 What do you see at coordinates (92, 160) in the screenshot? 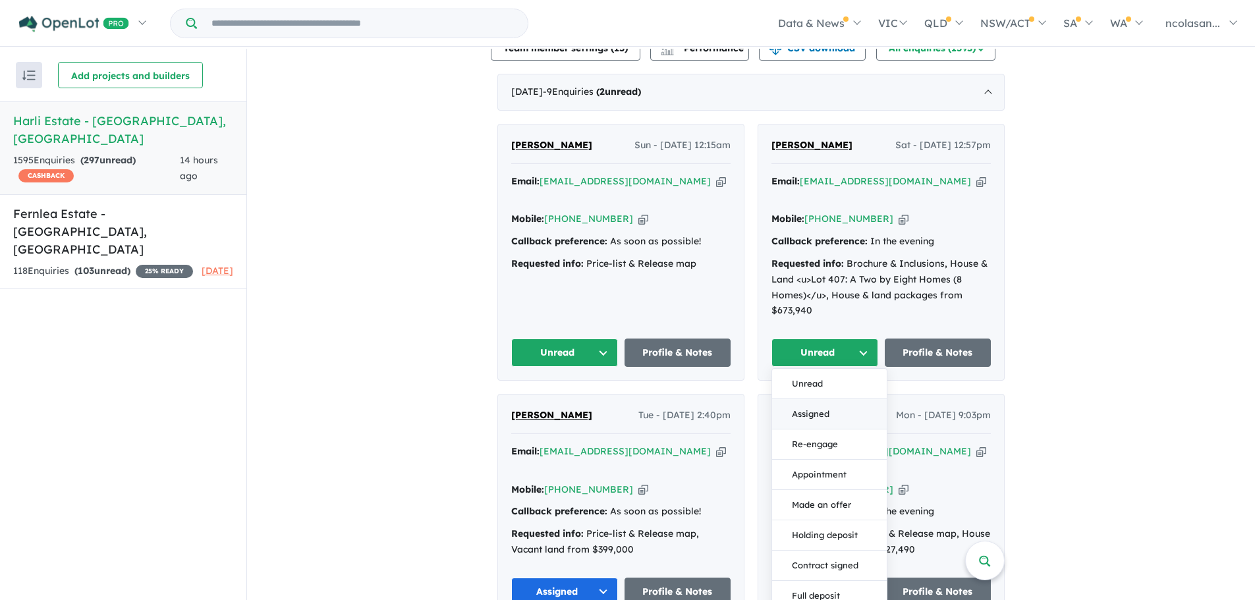
I see `span: 297` at bounding box center [92, 160].